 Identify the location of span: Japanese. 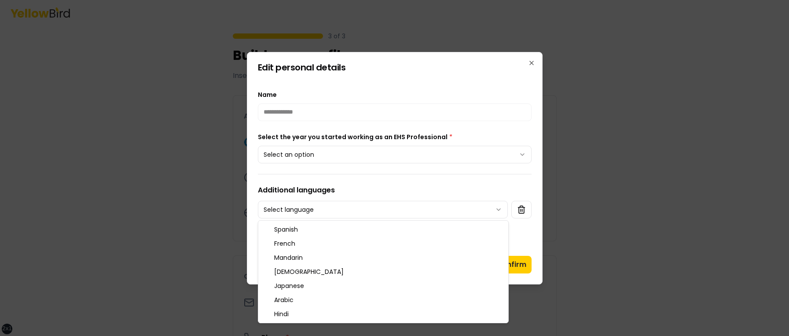
(289, 286).